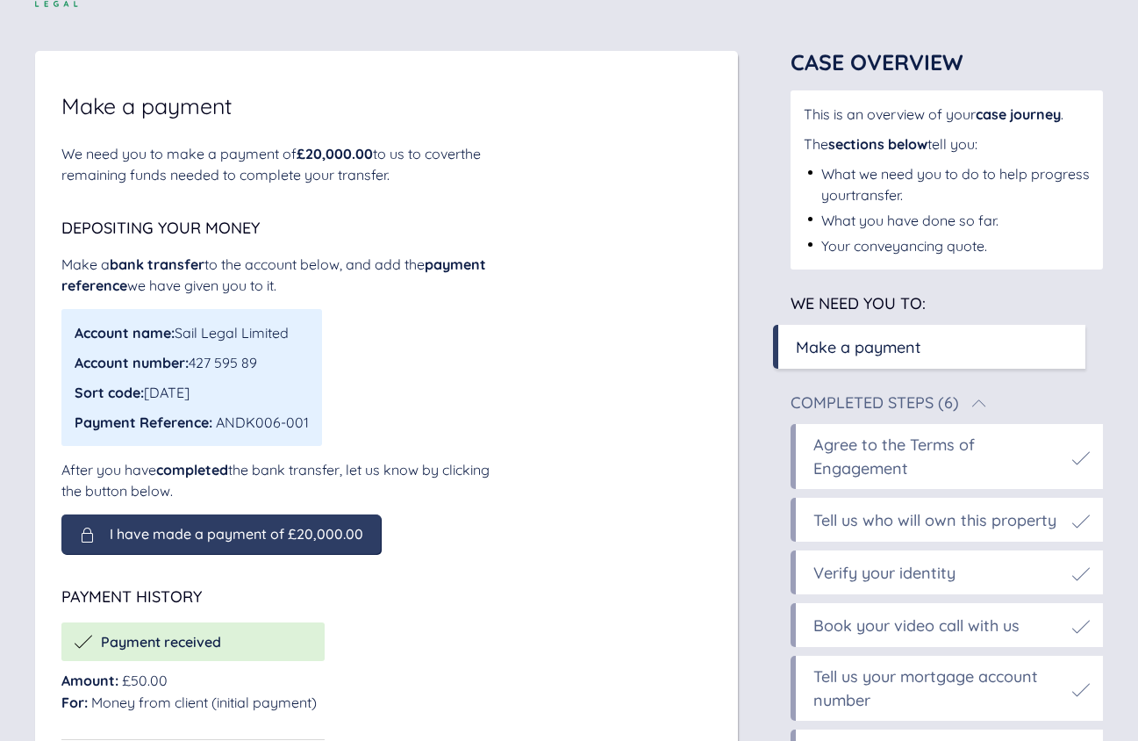 The height and width of the screenshot is (741, 1138). What do you see at coordinates (956, 184) in the screenshot?
I see `div: What we need you to do to help progress your transfer .` at bounding box center [956, 184].